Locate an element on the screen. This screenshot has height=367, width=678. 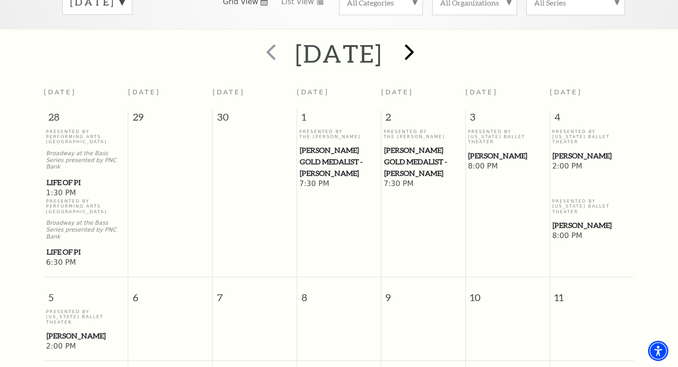
span: 1 is located at coordinates (339, 119).